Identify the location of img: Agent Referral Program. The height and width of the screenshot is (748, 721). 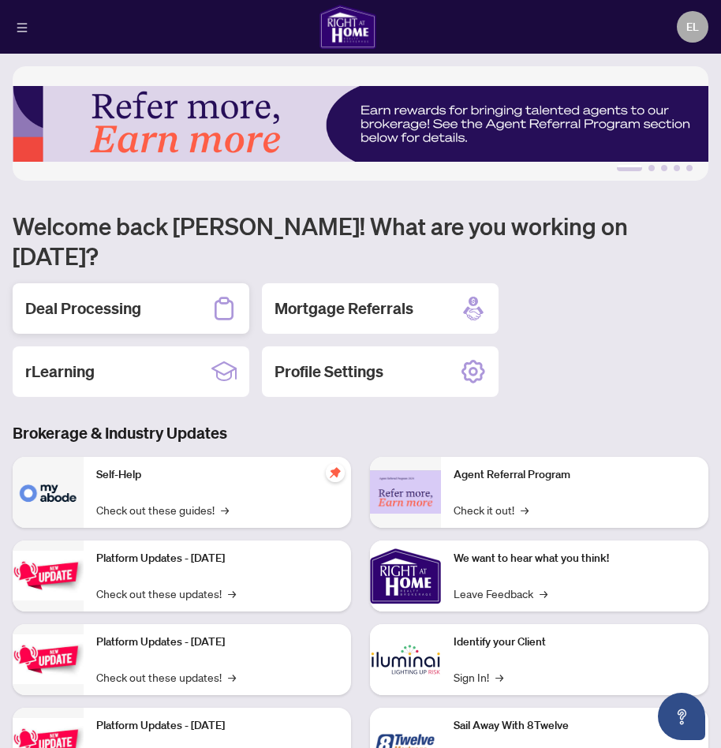
(406, 492).